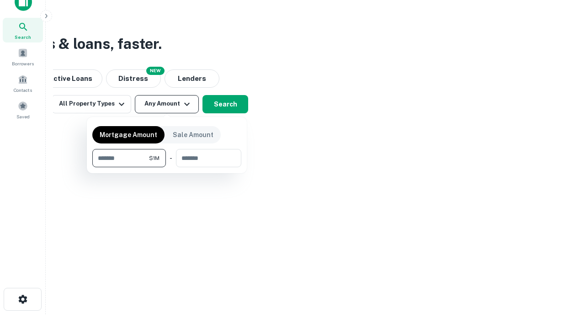 The image size is (585, 329). Describe the element at coordinates (128, 135) in the screenshot. I see `p: Mortgage Amount` at that location.